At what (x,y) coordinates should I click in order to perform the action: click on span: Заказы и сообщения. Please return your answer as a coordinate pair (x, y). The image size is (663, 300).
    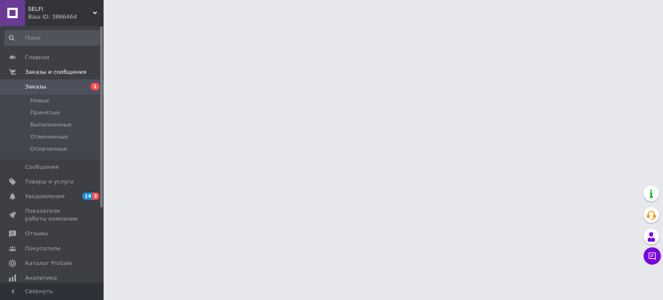
    Looking at the image, I should click on (56, 72).